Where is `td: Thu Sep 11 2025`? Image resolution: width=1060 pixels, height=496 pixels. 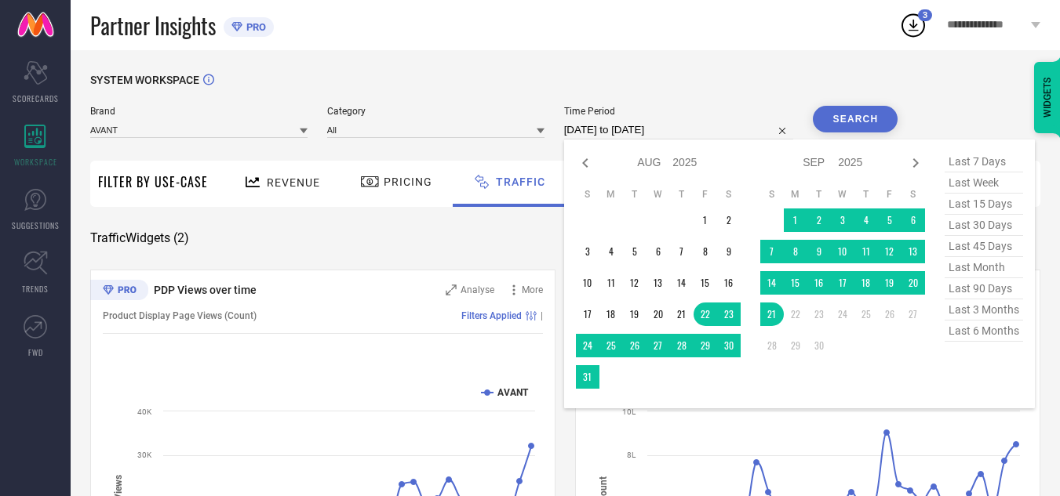
td: Thu Sep 11 2025 is located at coordinates (866, 252).